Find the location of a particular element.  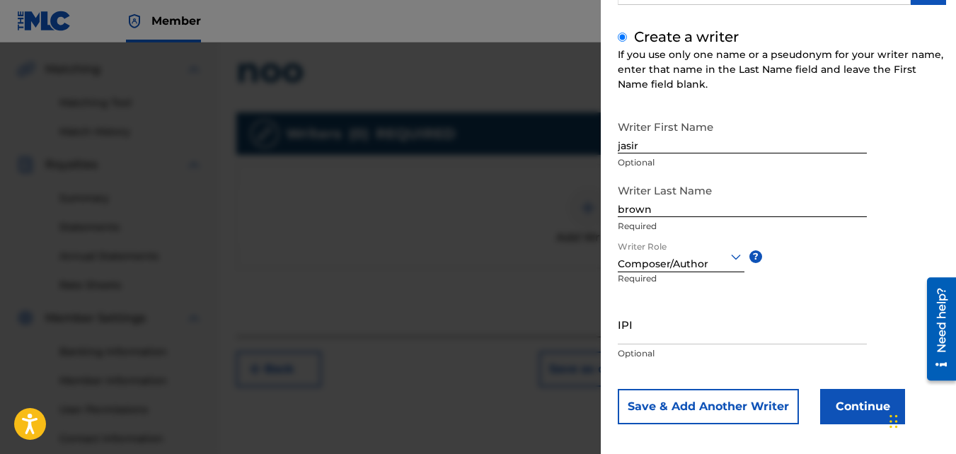

label: Create a writer is located at coordinates (686, 37).